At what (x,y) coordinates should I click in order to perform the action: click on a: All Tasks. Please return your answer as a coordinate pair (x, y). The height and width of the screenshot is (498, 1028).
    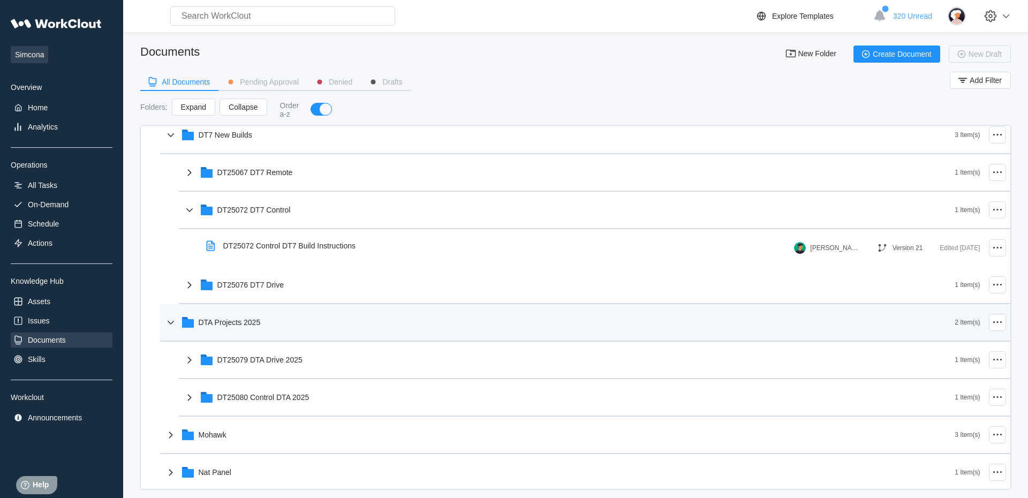
    Looking at the image, I should click on (62, 185).